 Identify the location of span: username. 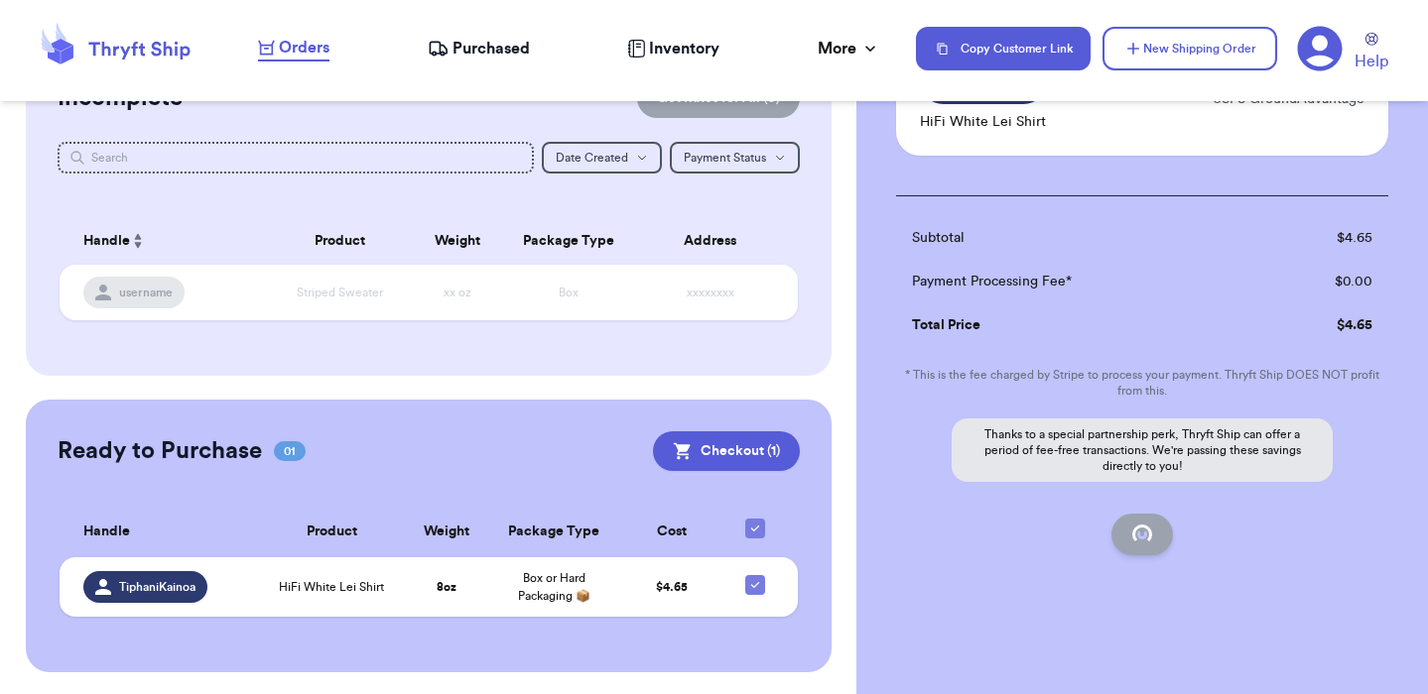
(146, 293).